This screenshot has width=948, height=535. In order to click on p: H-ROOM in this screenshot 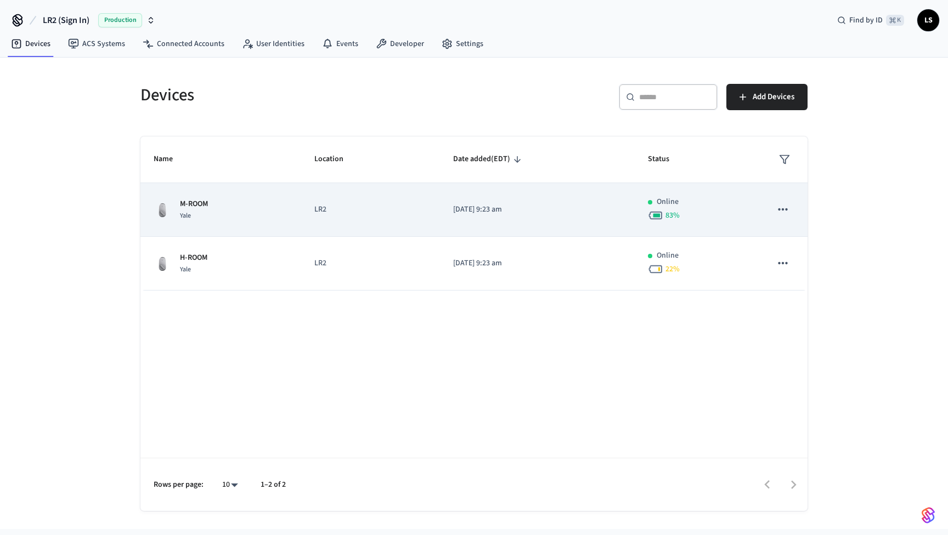, I will do `click(194, 258)`.